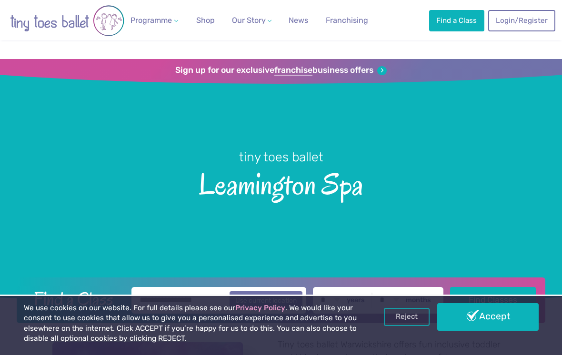 This screenshot has width=562, height=355. Describe the element at coordinates (294, 71) in the screenshot. I see `strong: franchise` at that location.